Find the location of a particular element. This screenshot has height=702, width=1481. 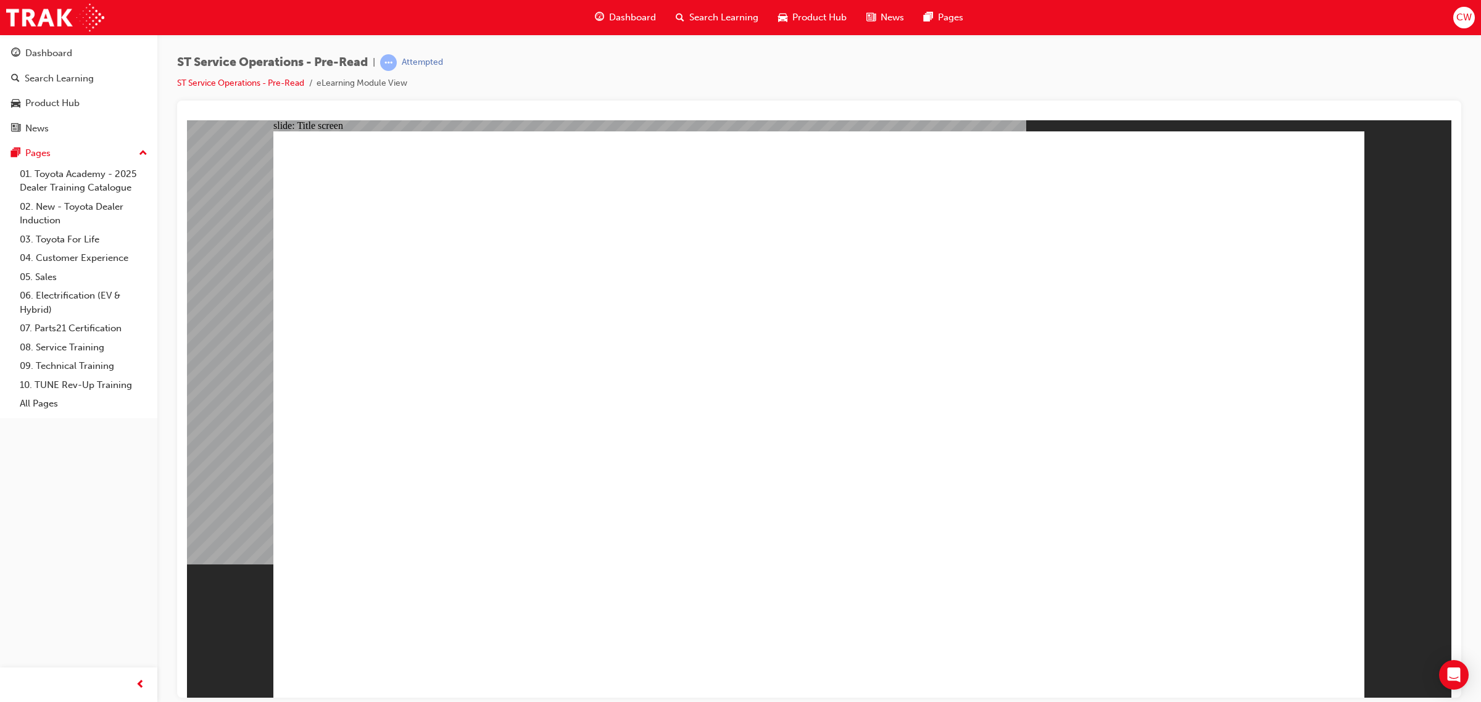

span: learningRecordVerb_ATTEMPT-icon is located at coordinates (388, 62).